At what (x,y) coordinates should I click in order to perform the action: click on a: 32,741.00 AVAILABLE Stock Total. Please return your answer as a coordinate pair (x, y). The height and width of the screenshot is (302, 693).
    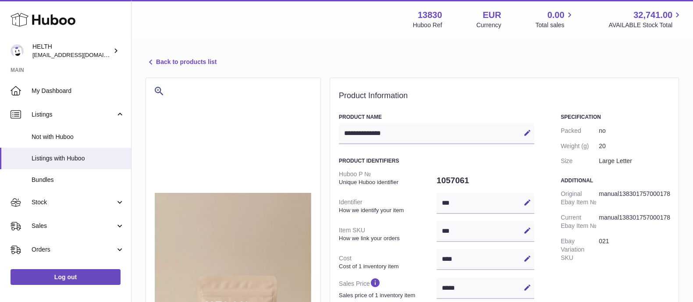
    Looking at the image, I should click on (645, 19).